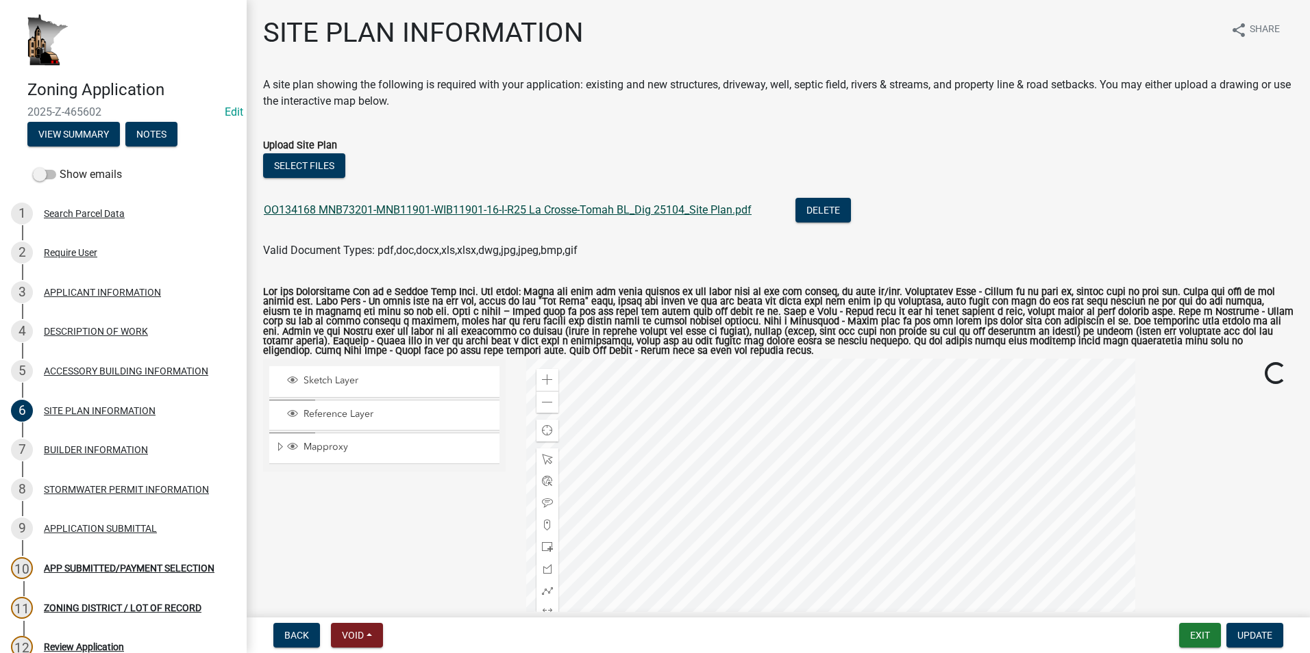  What do you see at coordinates (1254, 636) in the screenshot?
I see `button: Update` at bounding box center [1254, 636].